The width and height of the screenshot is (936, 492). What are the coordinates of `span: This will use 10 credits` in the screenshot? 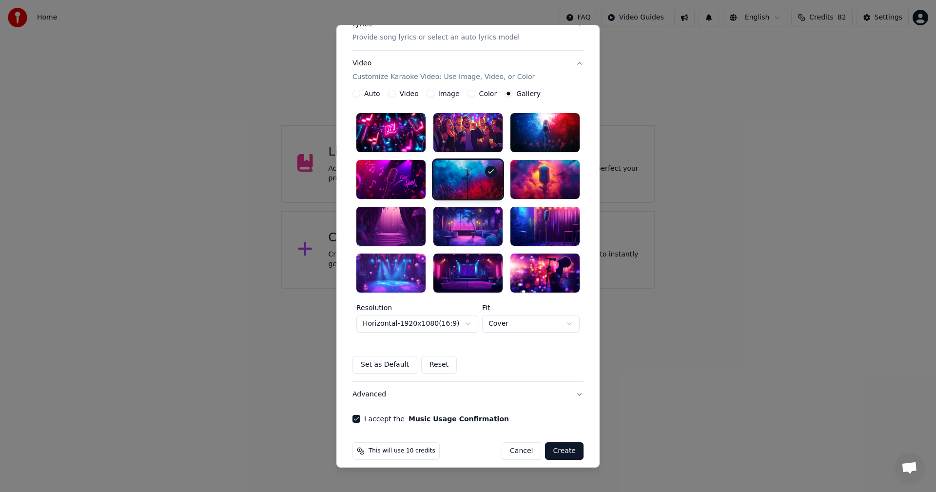 It's located at (402, 451).